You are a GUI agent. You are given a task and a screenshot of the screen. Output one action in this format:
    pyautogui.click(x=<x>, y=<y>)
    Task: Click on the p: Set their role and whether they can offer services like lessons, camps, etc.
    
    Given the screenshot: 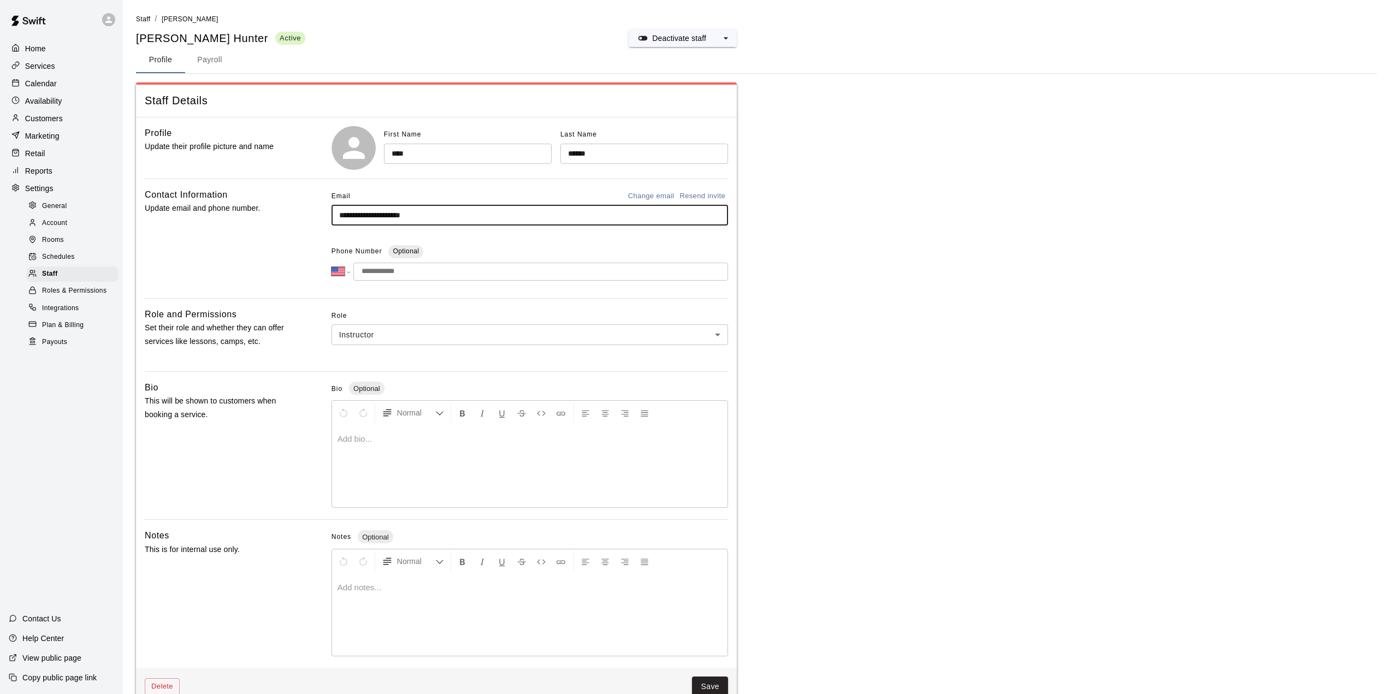 What is the action you would take?
    pyautogui.click(x=221, y=335)
    